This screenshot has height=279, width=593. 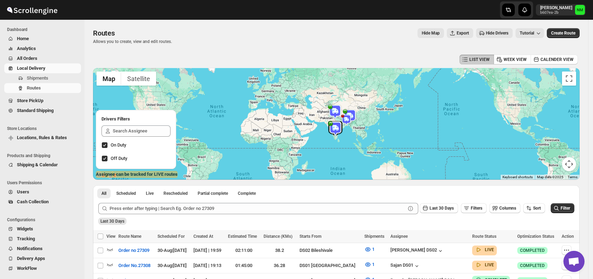 What do you see at coordinates (44, 183) in the screenshot?
I see `span: Users Permissions` at bounding box center [44, 183].